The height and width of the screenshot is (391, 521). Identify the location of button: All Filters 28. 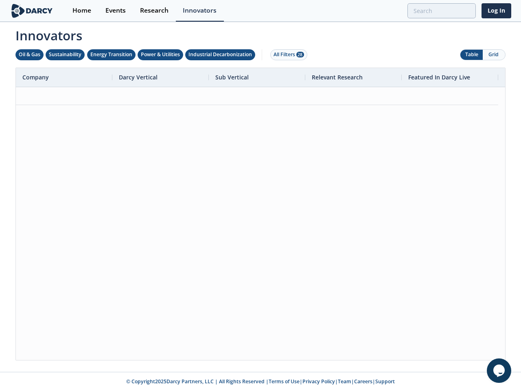
(288, 55).